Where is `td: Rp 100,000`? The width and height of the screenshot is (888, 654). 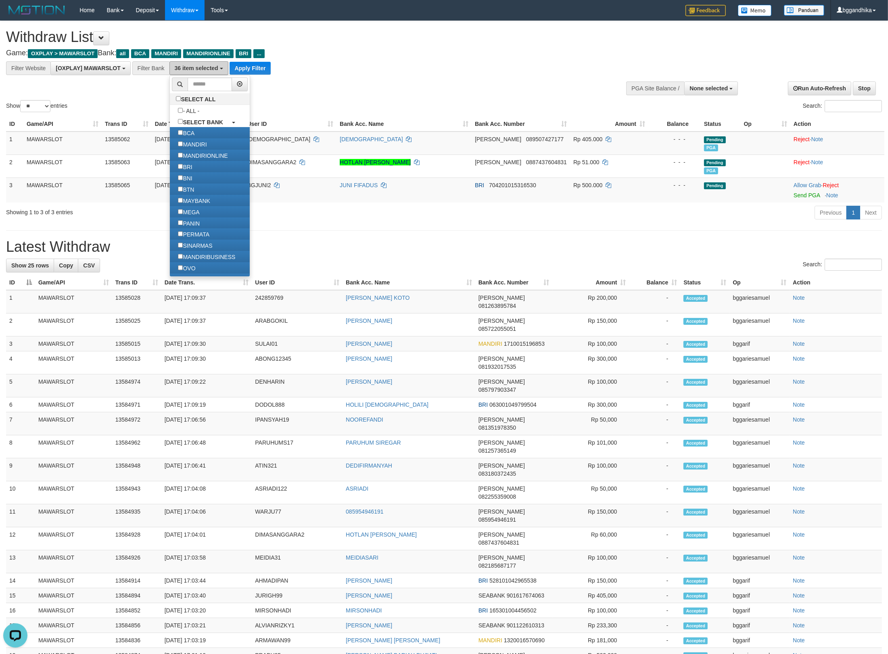 td: Rp 100,000 is located at coordinates (591, 470).